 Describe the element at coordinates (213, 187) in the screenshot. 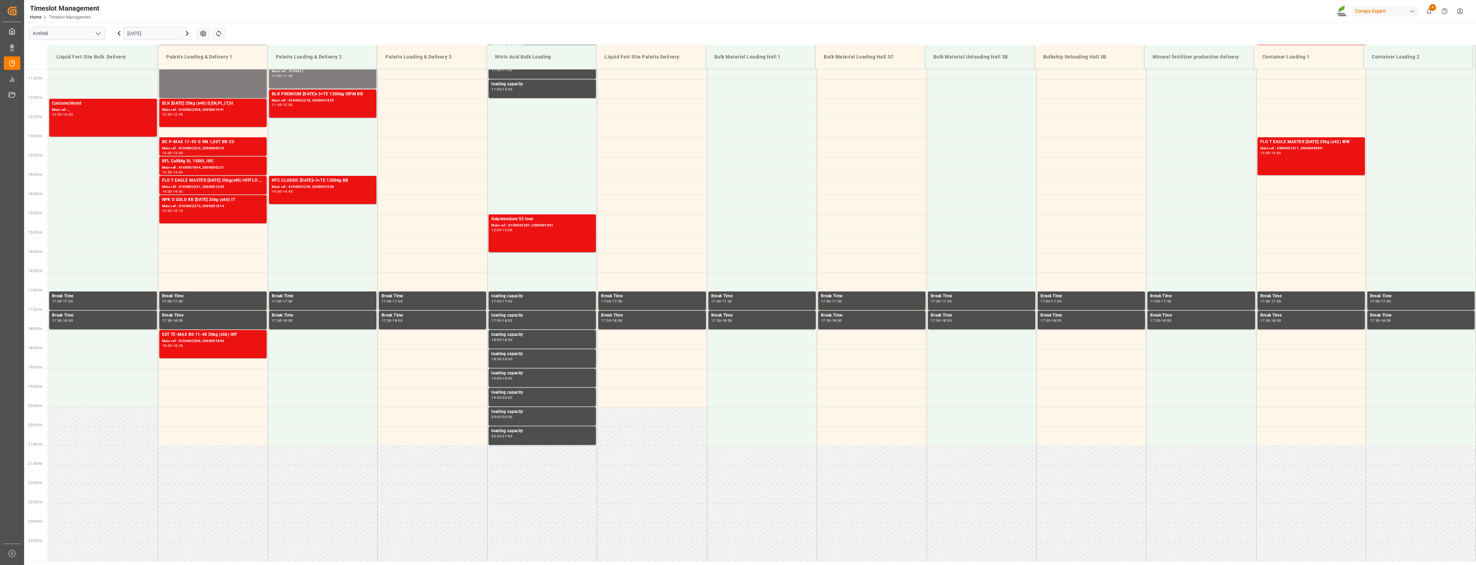

I see `div: Main ref : 6100002231, 2000001345` at that location.